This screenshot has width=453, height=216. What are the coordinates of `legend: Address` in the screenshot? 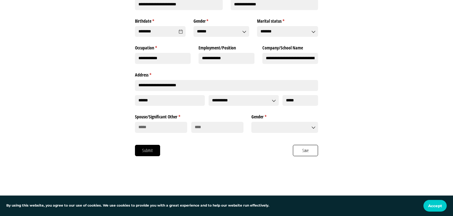 It's located at (227, 74).